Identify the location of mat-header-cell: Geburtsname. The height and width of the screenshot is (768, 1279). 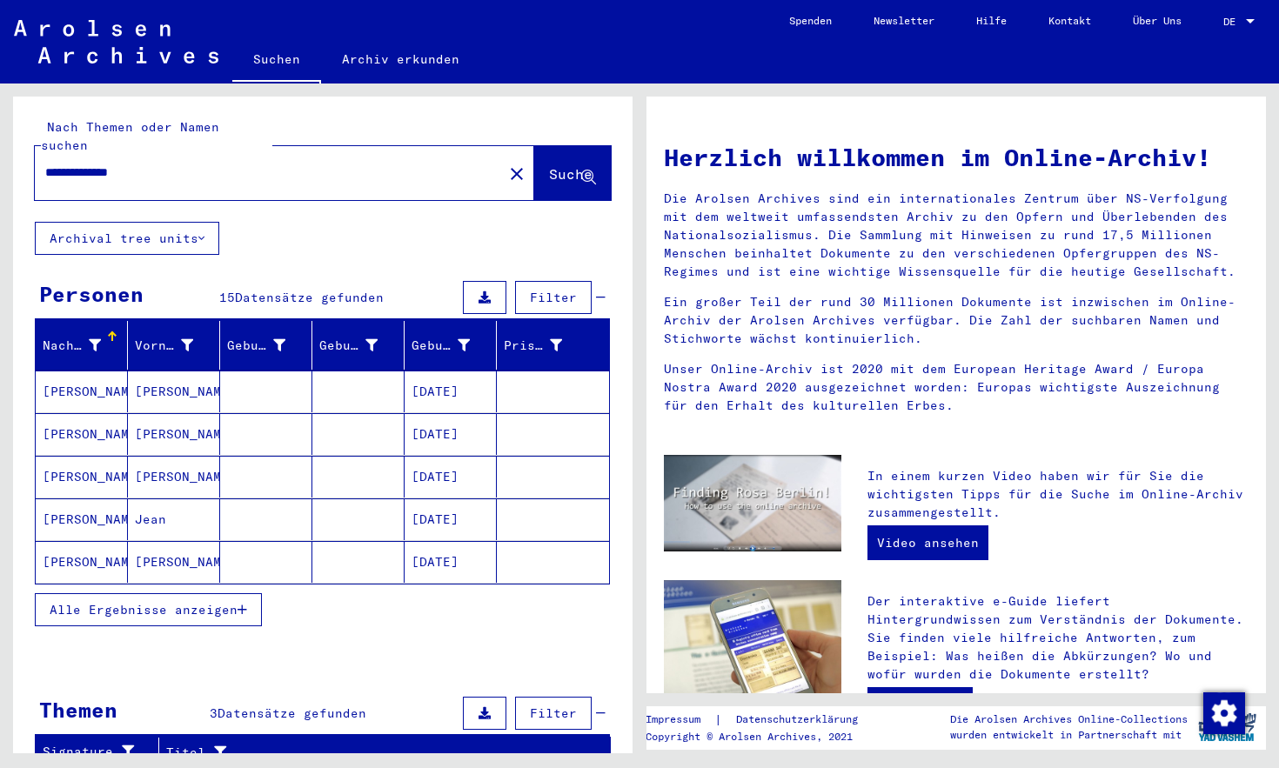
(266, 345).